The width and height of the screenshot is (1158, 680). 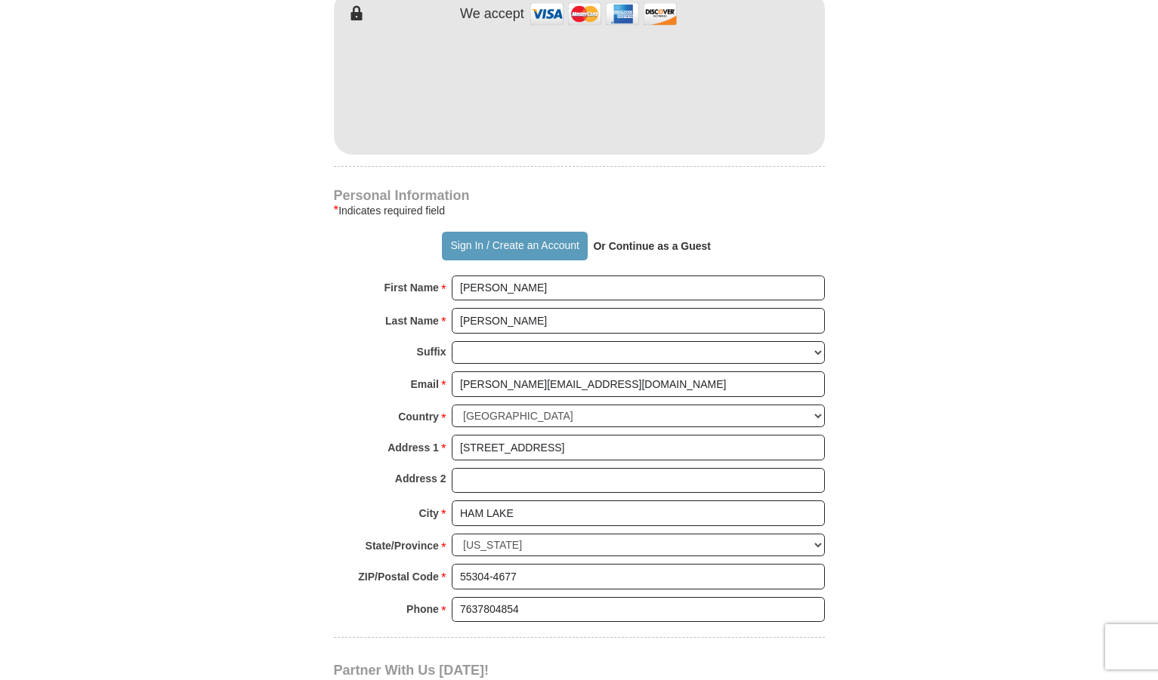 What do you see at coordinates (402, 546) in the screenshot?
I see `strong: State/Province` at bounding box center [402, 546].